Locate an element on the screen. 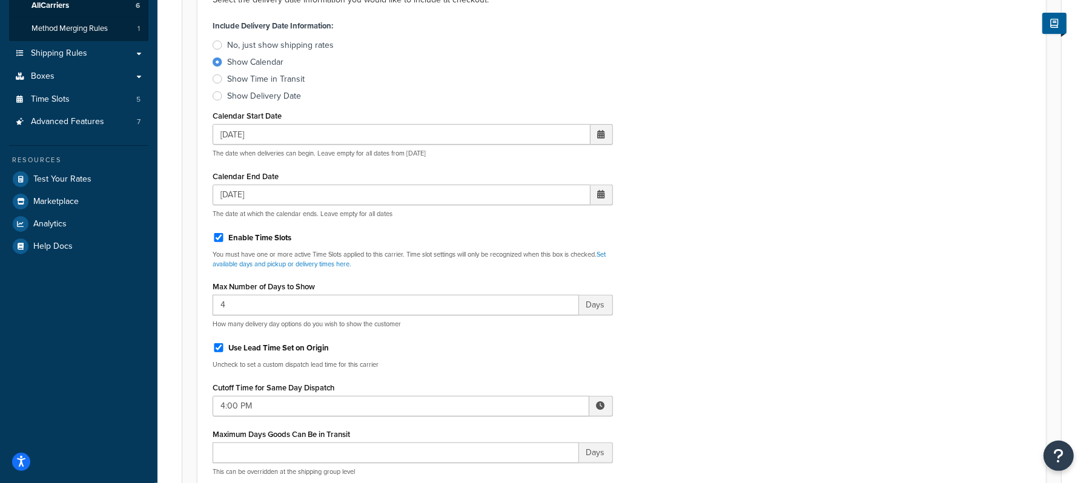 The height and width of the screenshot is (483, 1086). p: You must have one or more active Time Slots applied to this carrier. Time slot settings will only... is located at coordinates (412, 259).